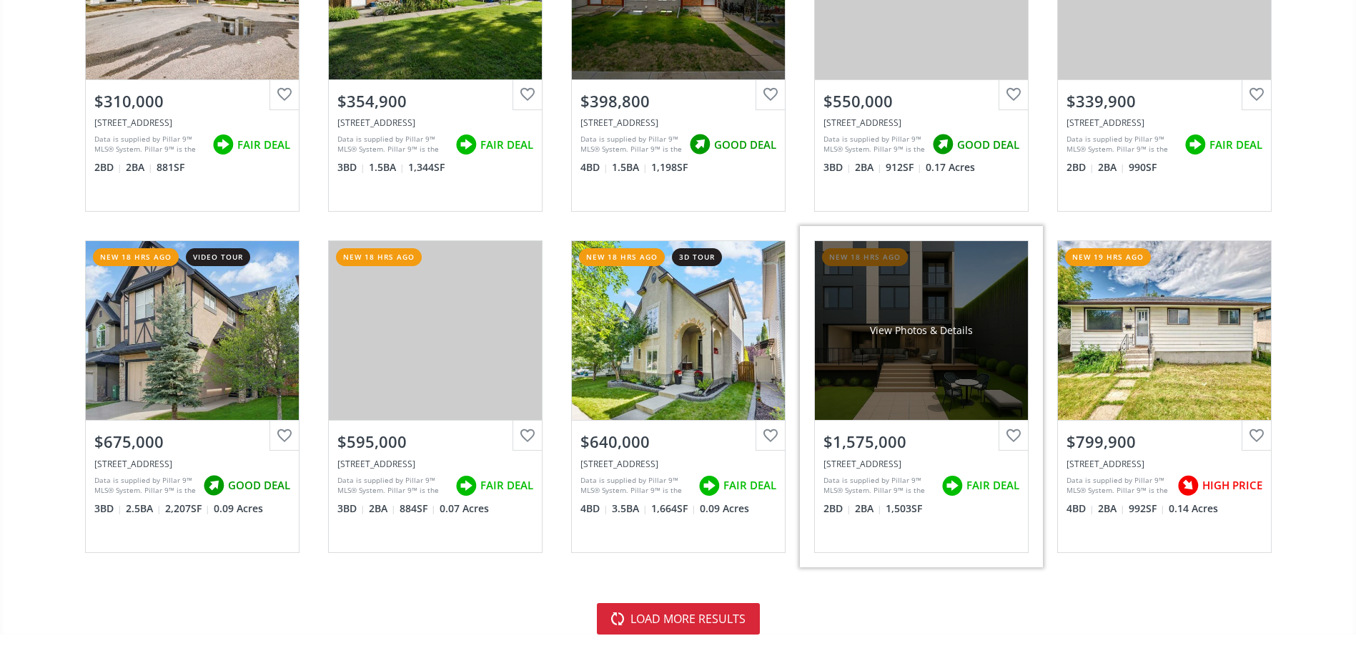 The height and width of the screenshot is (661, 1356). What do you see at coordinates (426, 167) in the screenshot?
I see `span: 1,344 SF` at bounding box center [426, 167].